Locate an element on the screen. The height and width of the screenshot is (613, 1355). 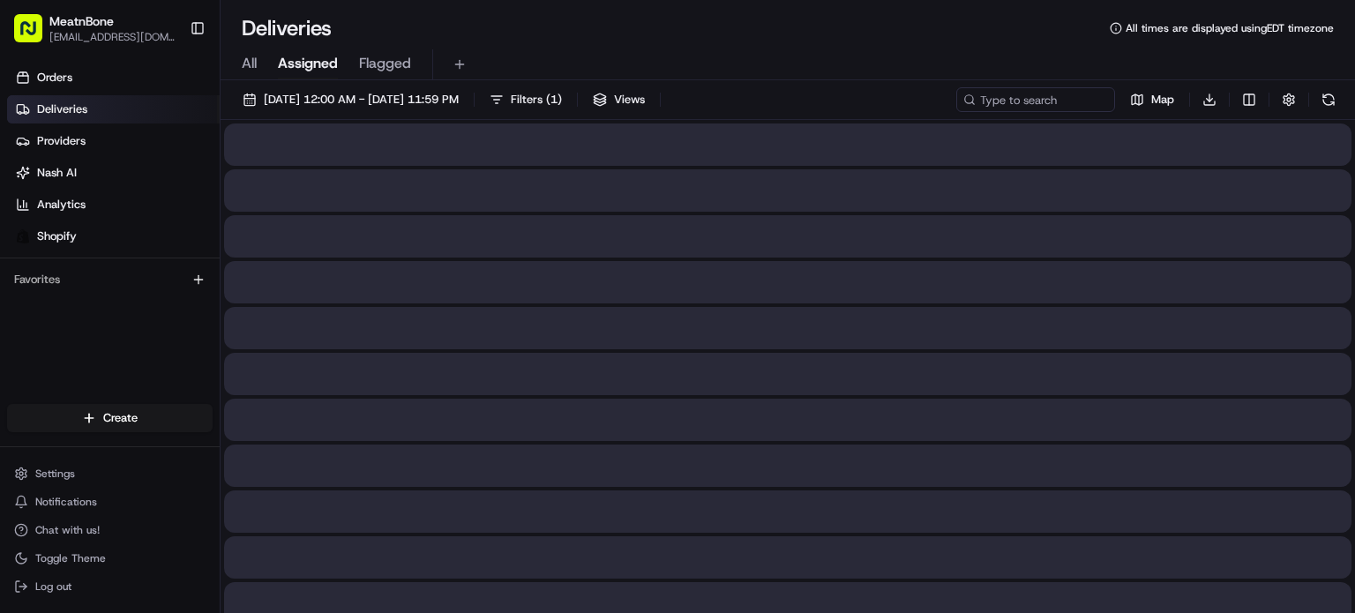
button: See all is located at coordinates (297, 235).